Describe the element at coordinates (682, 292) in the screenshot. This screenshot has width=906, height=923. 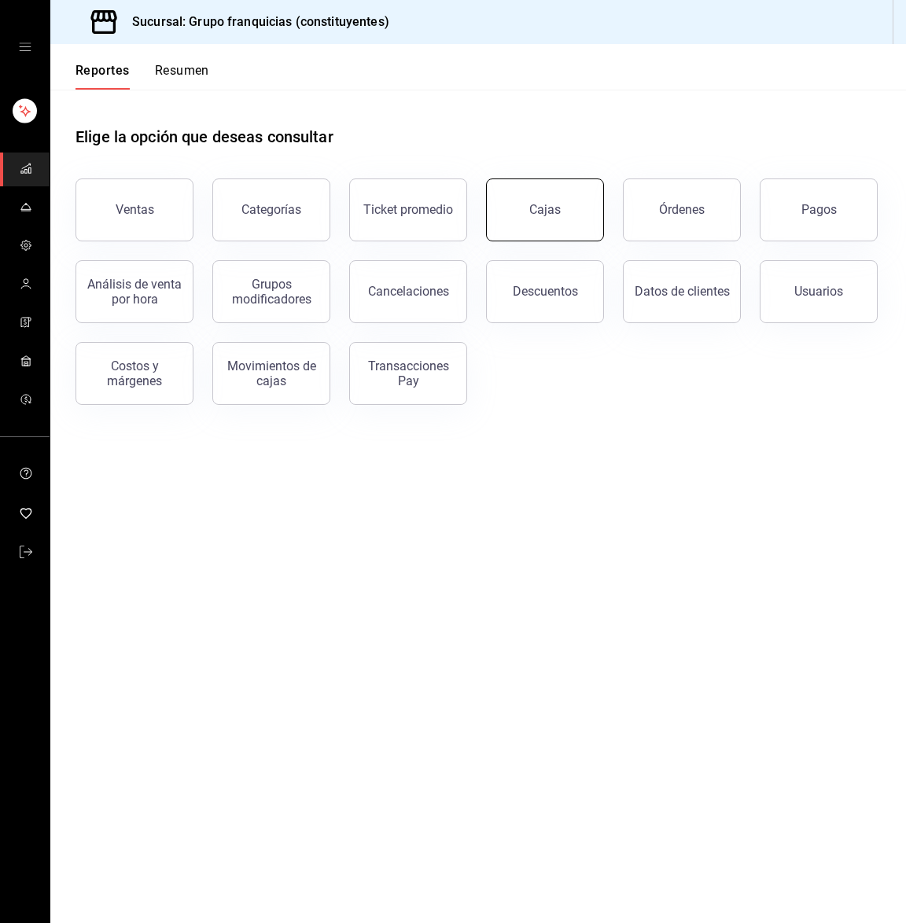
I see `button: Datos de clientes` at that location.